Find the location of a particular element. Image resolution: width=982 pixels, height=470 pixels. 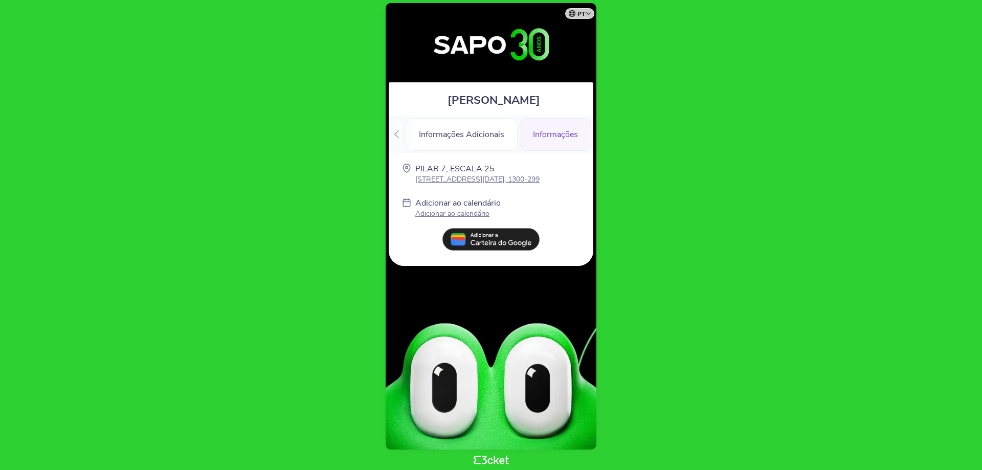

a: Adicionar ao calendário Adicionar ao calendário is located at coordinates (458, 209).